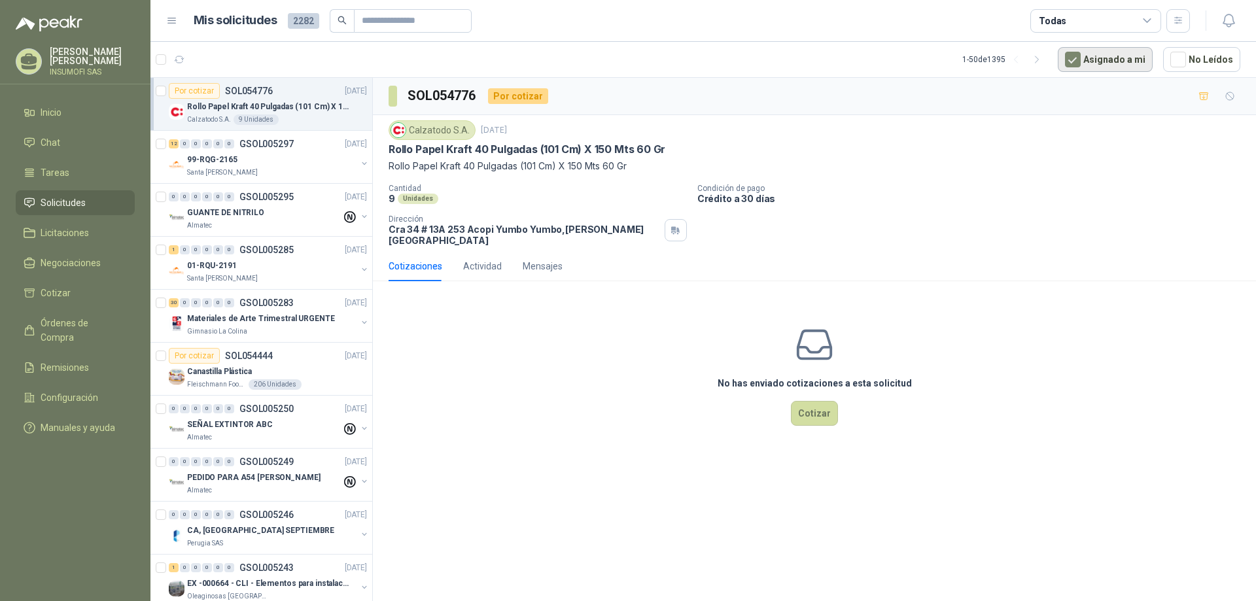  Describe the element at coordinates (266, 197) in the screenshot. I see `p: GSOL005295` at that location.